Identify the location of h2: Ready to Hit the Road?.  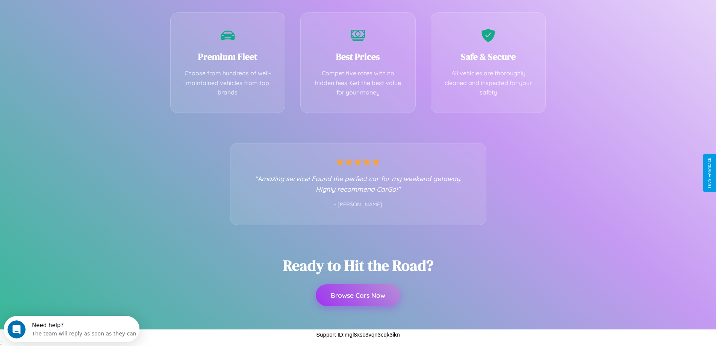
(358, 265).